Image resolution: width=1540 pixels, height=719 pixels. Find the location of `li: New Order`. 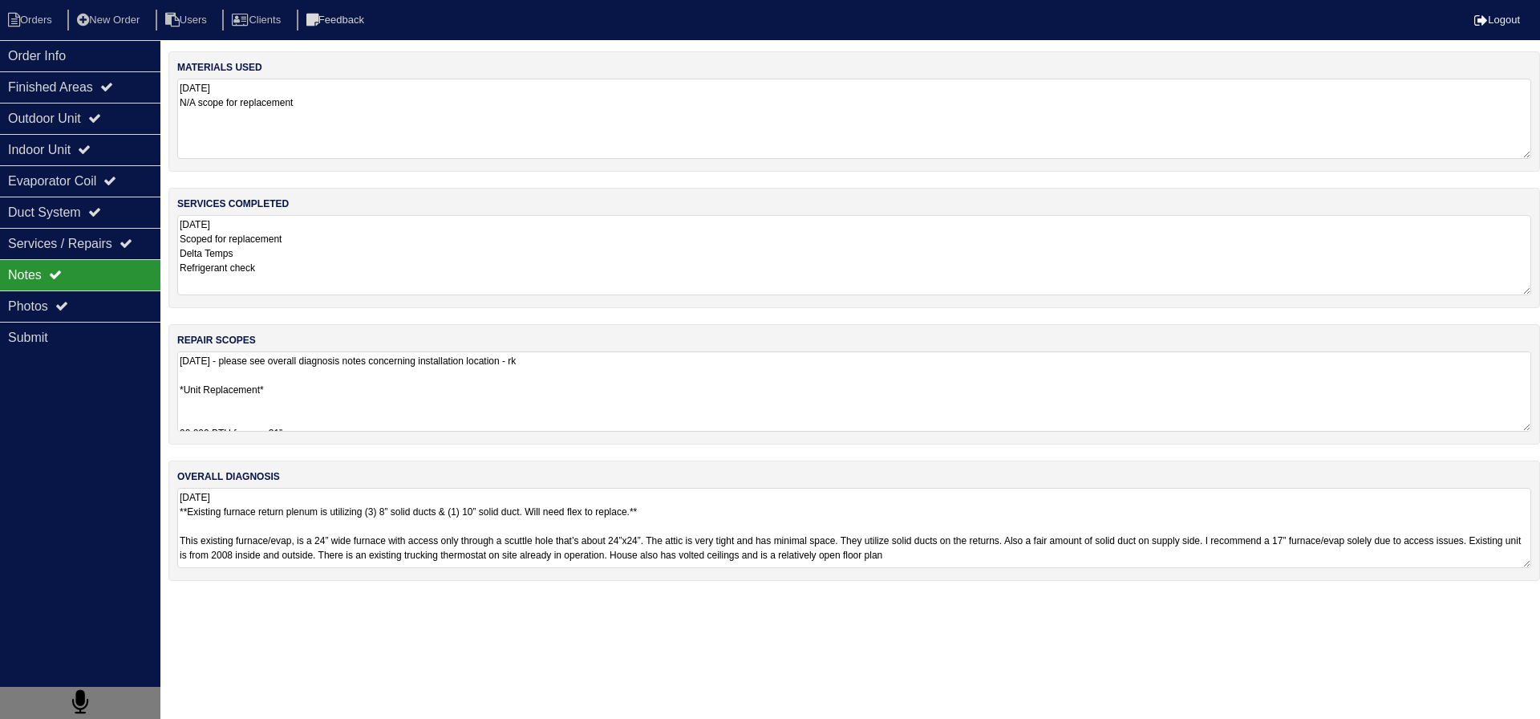

li: New Order is located at coordinates (110, 20).